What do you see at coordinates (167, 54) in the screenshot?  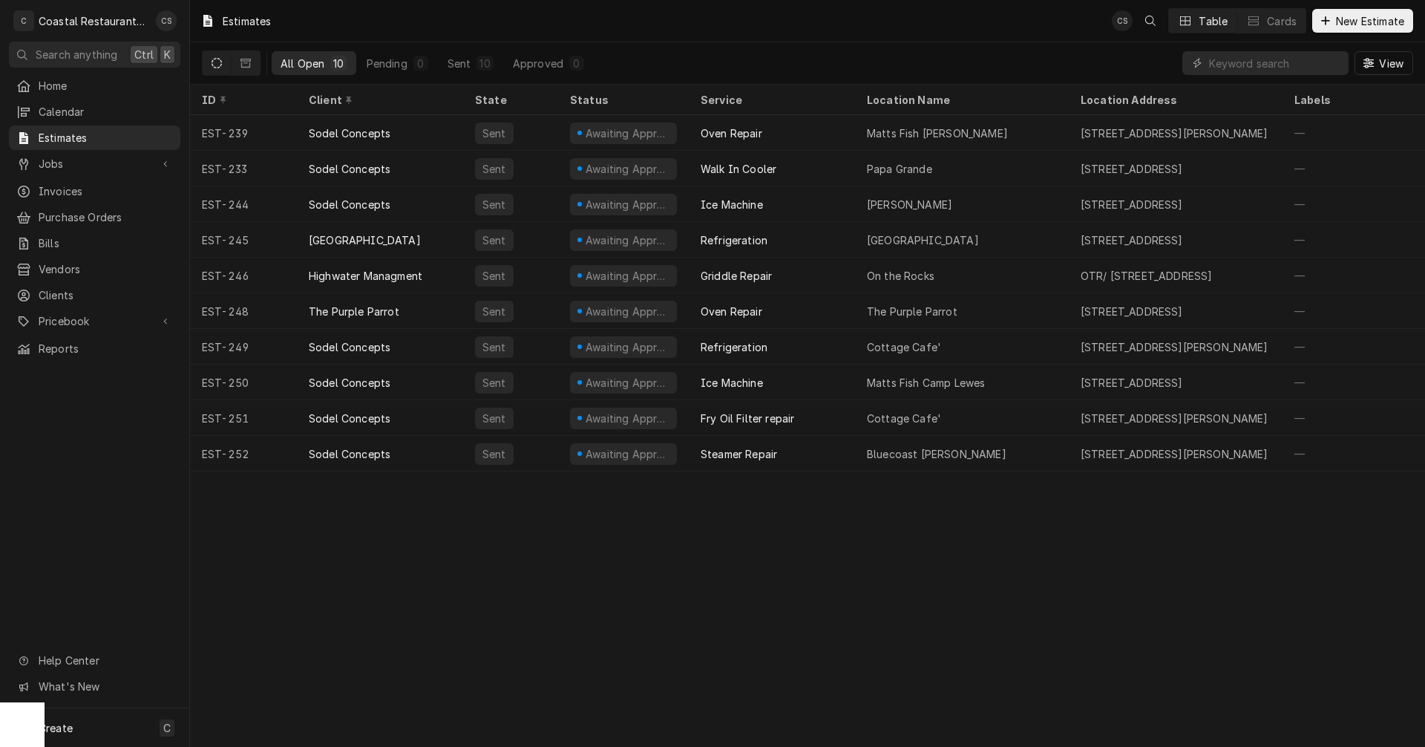 I see `span: K` at bounding box center [167, 54].